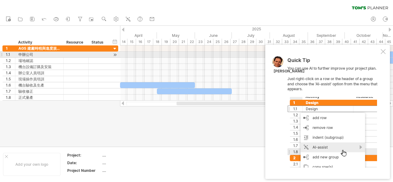 This screenshot has width=393, height=182. I want to click on div: August 2025, so click(289, 35).